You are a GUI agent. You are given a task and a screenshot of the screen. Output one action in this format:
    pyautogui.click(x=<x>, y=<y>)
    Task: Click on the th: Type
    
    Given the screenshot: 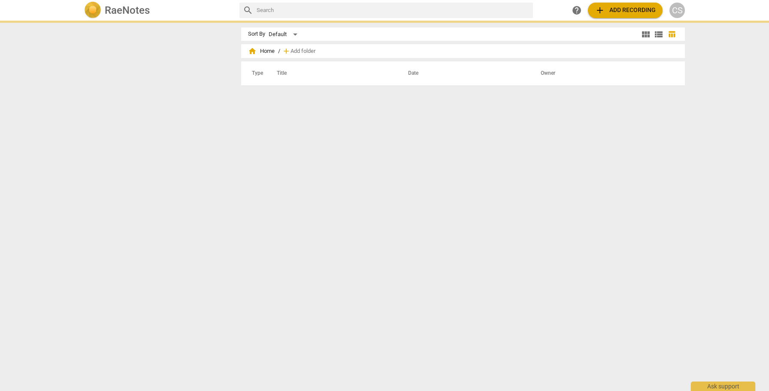 What is the action you would take?
    pyautogui.click(x=256, y=73)
    